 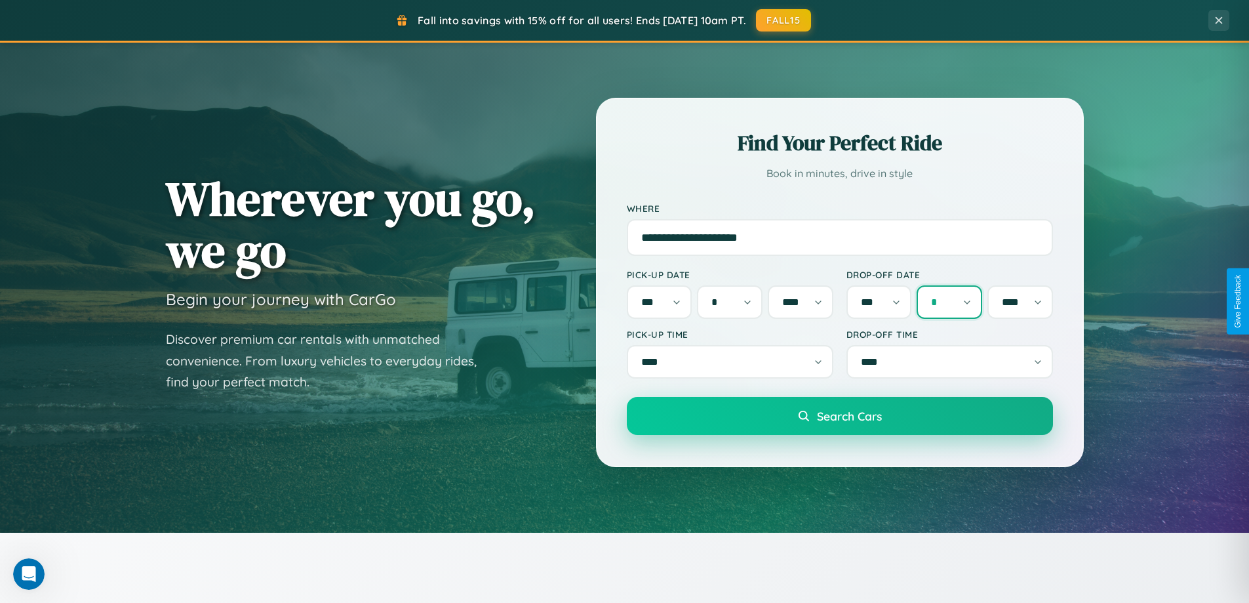 What do you see at coordinates (840, 143) in the screenshot?
I see `h2: Find Your Perfect Ride` at bounding box center [840, 143].